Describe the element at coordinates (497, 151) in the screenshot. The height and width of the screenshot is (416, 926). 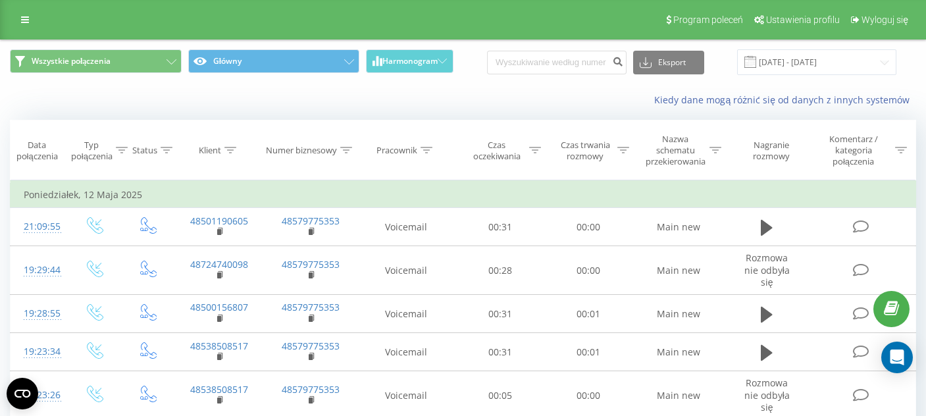
I see `div: Czas oczekiwania` at that location.